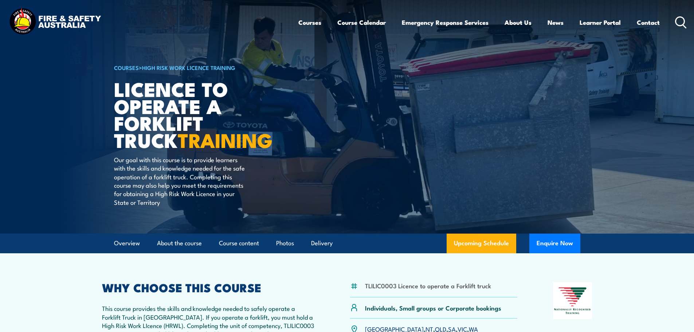 Image resolution: width=694 pixels, height=332 pixels. I want to click on a: Overview, so click(127, 243).